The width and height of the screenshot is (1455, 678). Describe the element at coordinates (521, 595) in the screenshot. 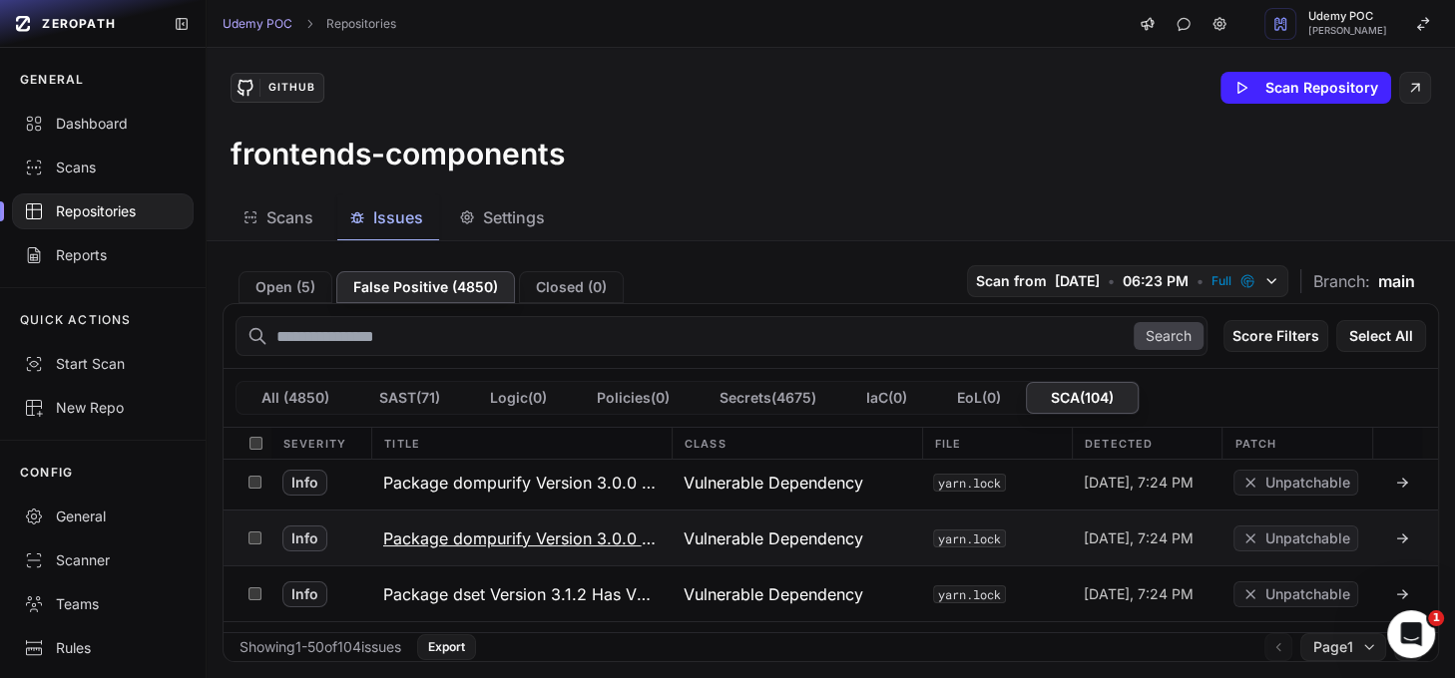

I see `h3: Package dset Version 3.1.2 Has Vulnerability GHSA-f6v4-cf5j-vf3w` at that location.